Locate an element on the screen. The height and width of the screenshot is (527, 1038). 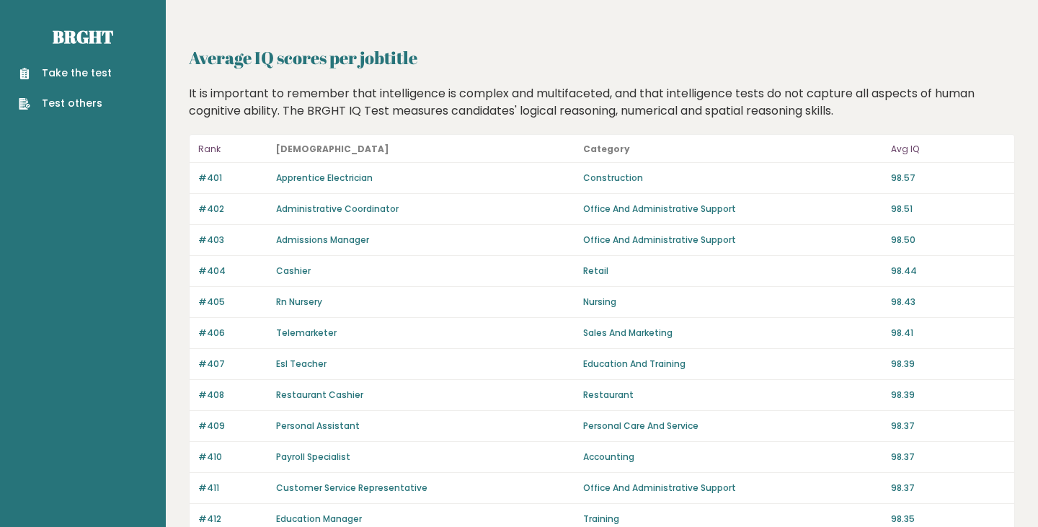
p: Nursing is located at coordinates (732, 302).